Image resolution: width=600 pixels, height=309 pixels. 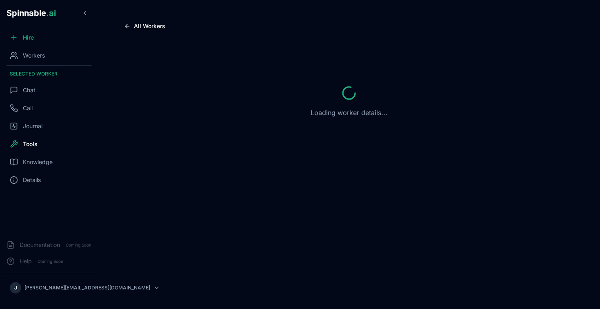 I want to click on span: Help, so click(x=26, y=261).